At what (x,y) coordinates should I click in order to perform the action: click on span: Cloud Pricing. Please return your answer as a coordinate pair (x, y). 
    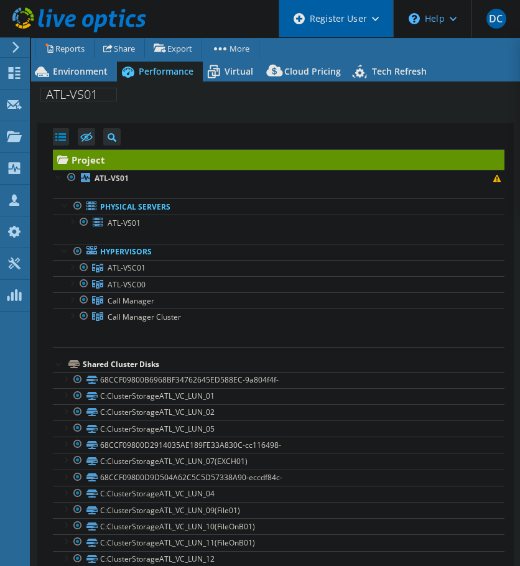
    Looking at the image, I should click on (312, 71).